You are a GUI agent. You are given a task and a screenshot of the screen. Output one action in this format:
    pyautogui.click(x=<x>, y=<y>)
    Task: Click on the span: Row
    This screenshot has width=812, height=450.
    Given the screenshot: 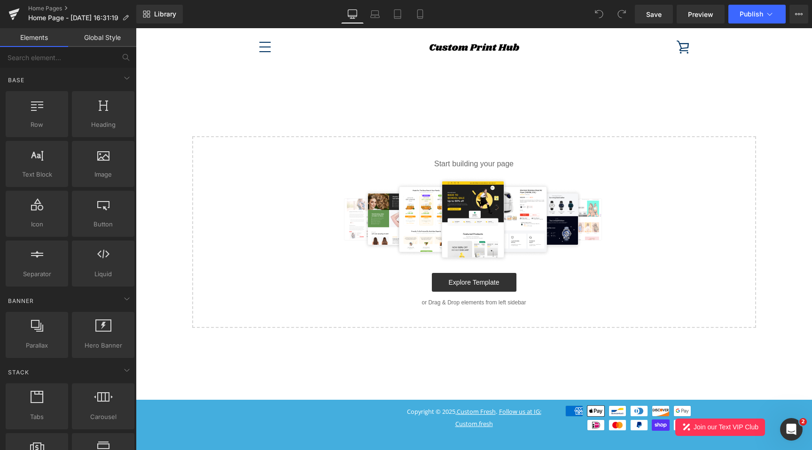 What is the action you would take?
    pyautogui.click(x=37, y=125)
    